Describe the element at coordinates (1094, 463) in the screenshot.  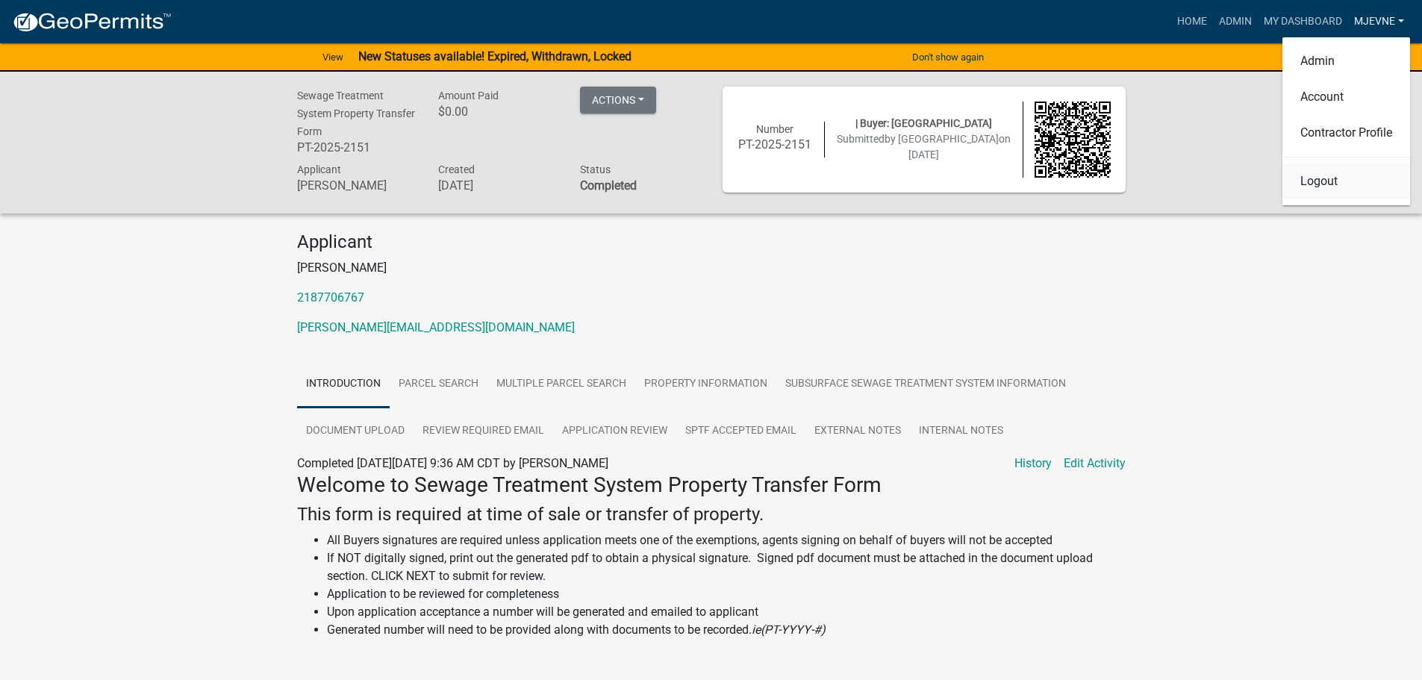
I see `a: Edit Activity` at that location.